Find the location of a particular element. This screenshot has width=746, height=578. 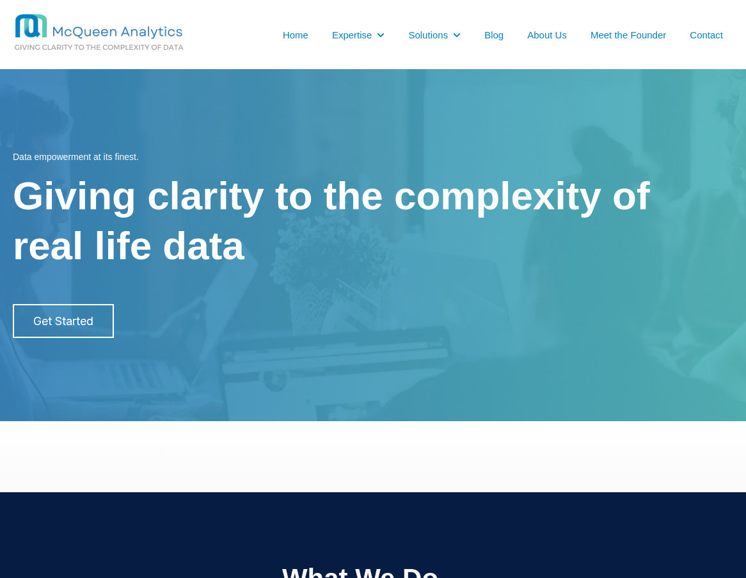

a: Get Started is located at coordinates (63, 321).